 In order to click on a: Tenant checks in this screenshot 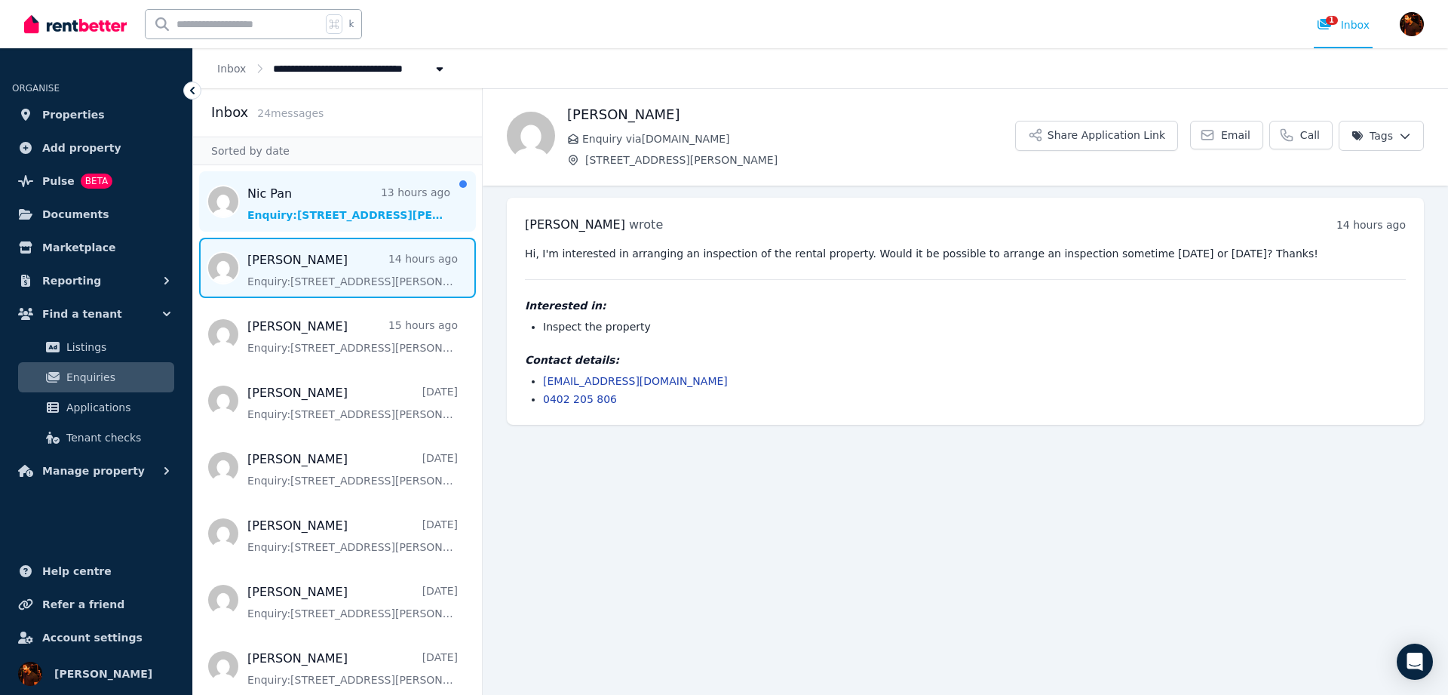, I will do `click(96, 437)`.